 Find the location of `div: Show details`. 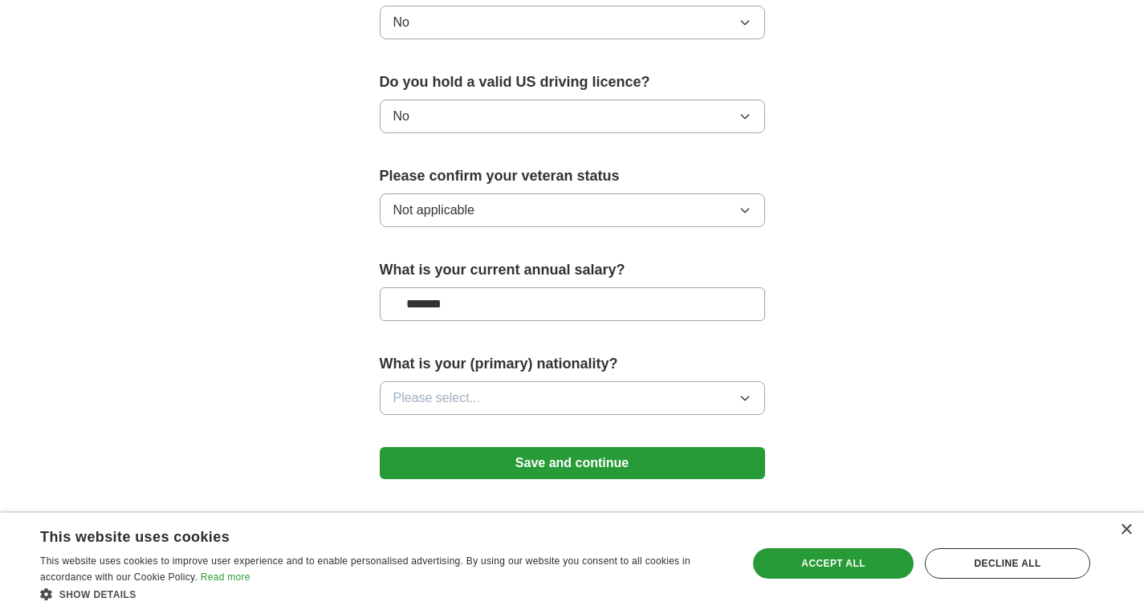

div: Show details is located at coordinates (383, 594).